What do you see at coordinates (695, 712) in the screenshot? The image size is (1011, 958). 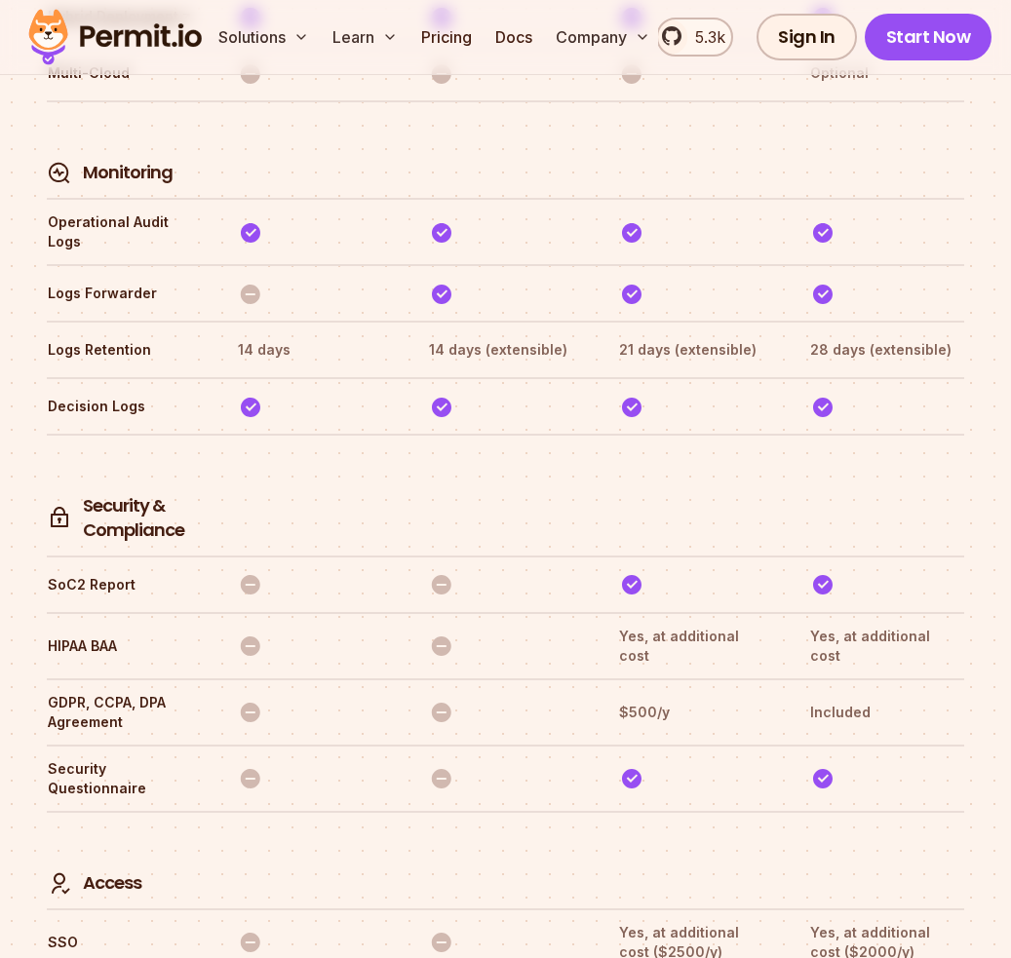 I see `th: $500/y` at bounding box center [695, 712].